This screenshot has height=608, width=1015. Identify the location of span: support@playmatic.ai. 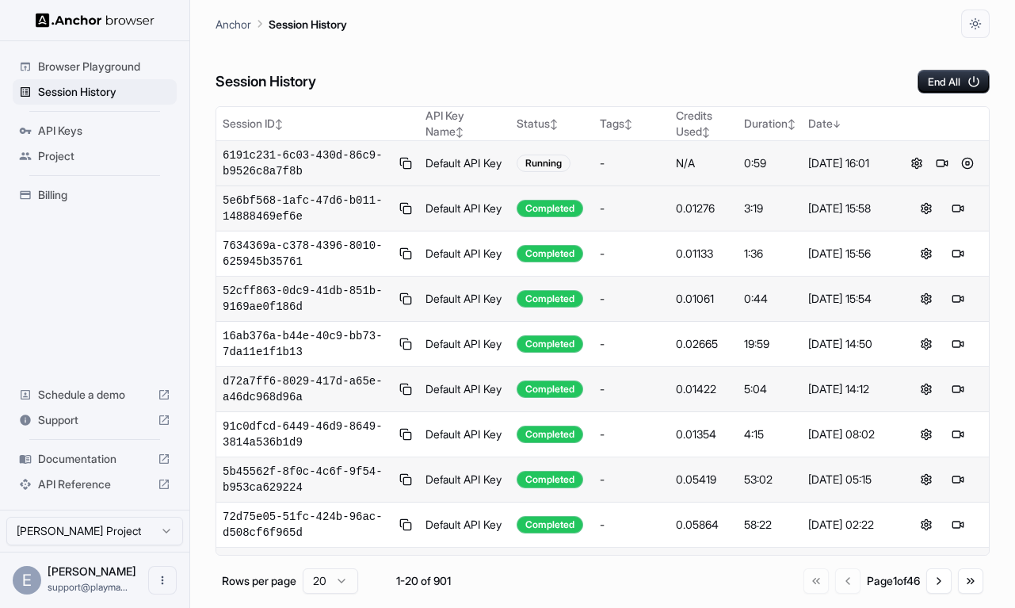
(87, 586).